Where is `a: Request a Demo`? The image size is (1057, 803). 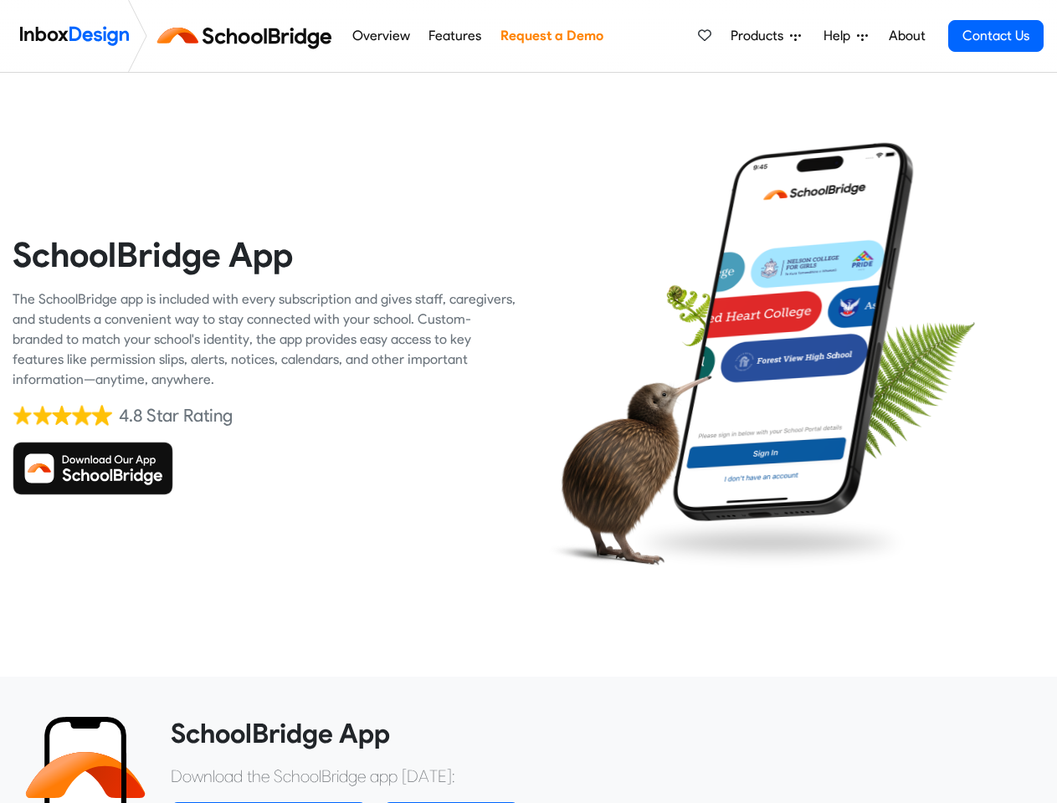
a: Request a Demo is located at coordinates (551, 36).